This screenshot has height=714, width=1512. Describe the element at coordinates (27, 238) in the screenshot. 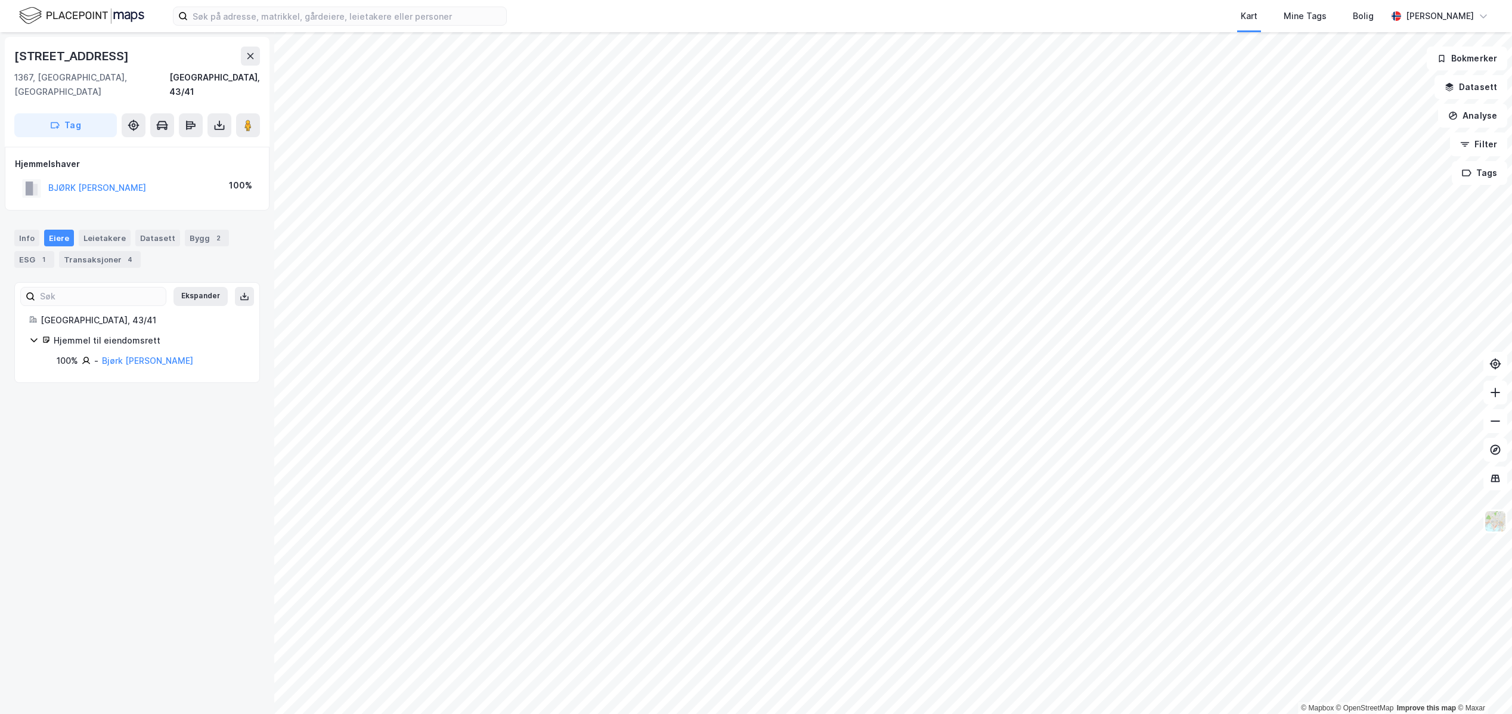

I see `div: Info` at that location.